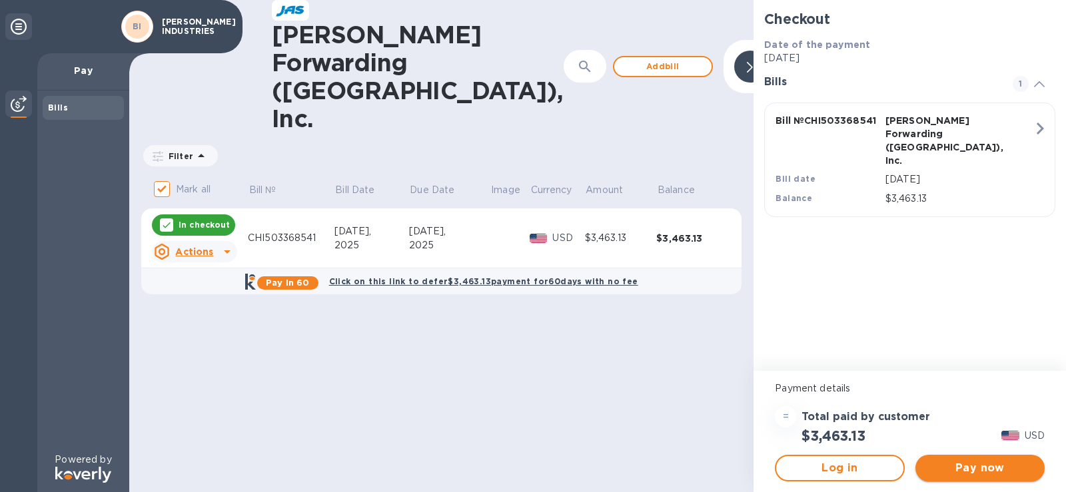  What do you see at coordinates (506, 190) in the screenshot?
I see `span: Image` at bounding box center [506, 190].